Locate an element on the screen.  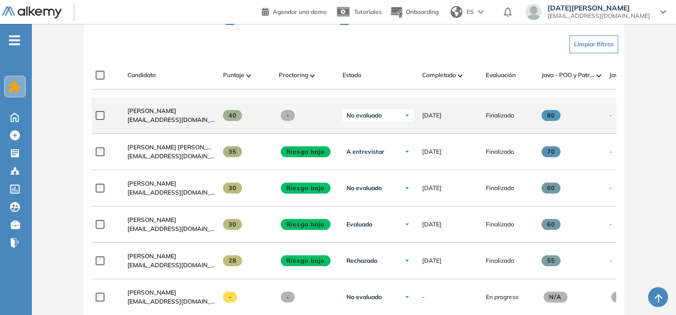
span: 70 is located at coordinates (551, 152).